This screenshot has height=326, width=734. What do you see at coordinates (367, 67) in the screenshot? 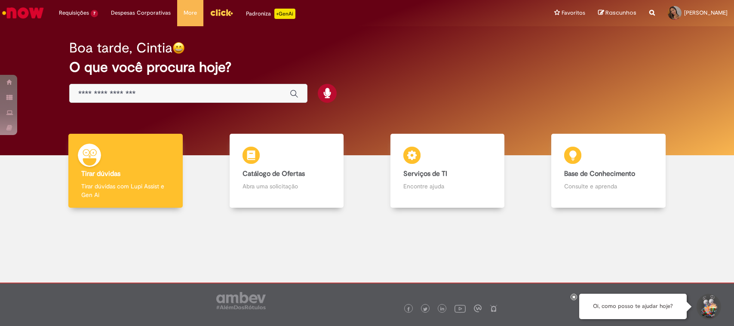
I see `h2: O que você procura hoje?` at bounding box center [367, 67].